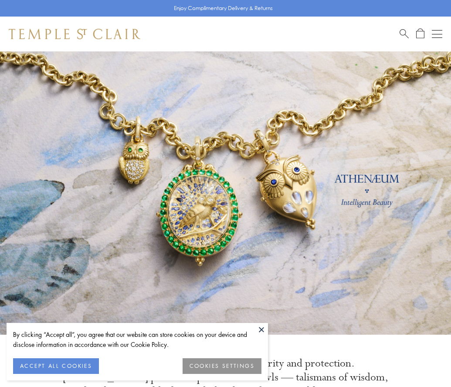 The image size is (451, 387). I want to click on button: ACCEPT ALL COOKIES, so click(56, 366).